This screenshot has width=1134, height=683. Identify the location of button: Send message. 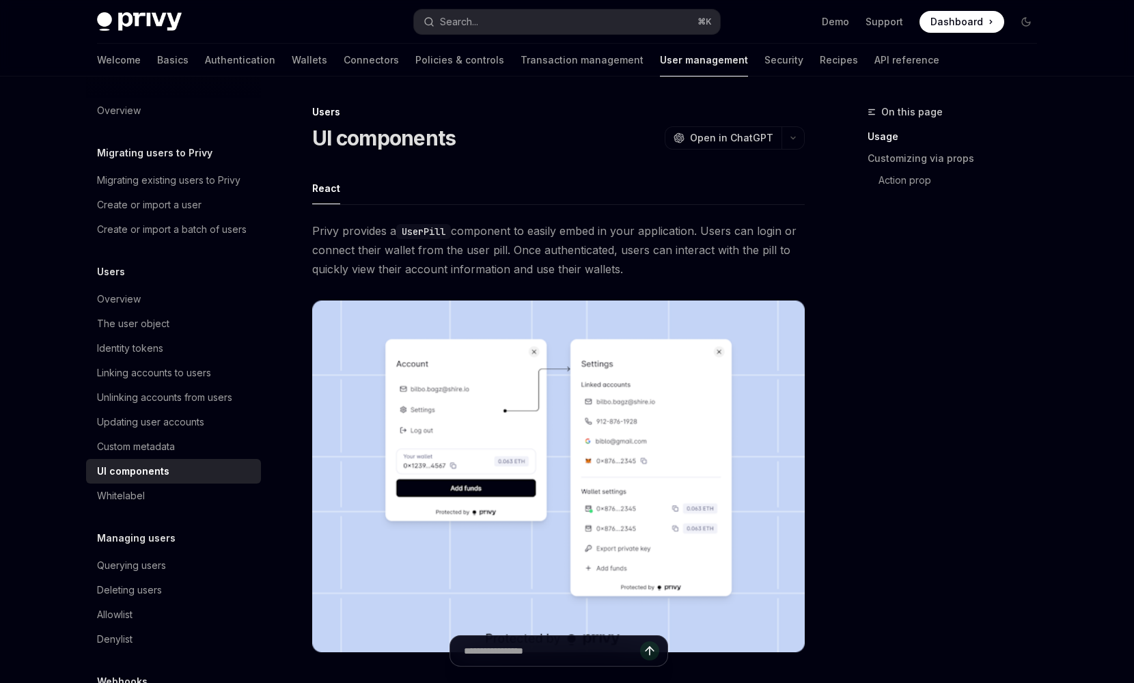
(650, 651).